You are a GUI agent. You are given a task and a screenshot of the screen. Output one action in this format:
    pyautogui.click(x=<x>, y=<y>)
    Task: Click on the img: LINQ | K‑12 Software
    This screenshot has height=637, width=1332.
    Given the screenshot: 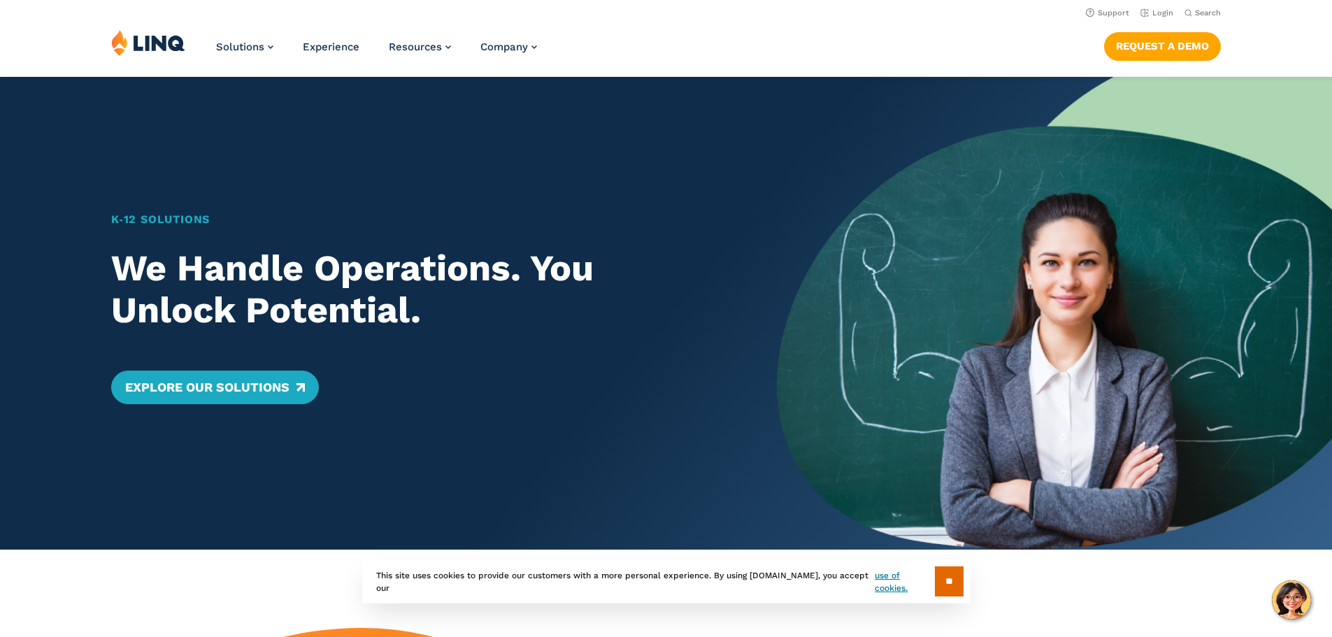 What is the action you would take?
    pyautogui.click(x=148, y=43)
    